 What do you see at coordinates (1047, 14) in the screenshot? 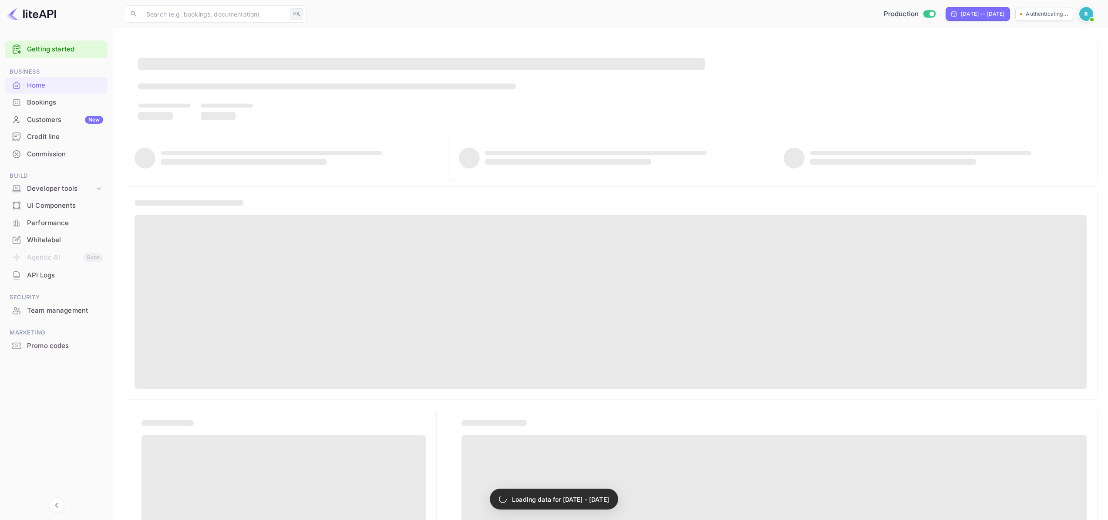
I see `p: Authenticating...` at bounding box center [1047, 14].